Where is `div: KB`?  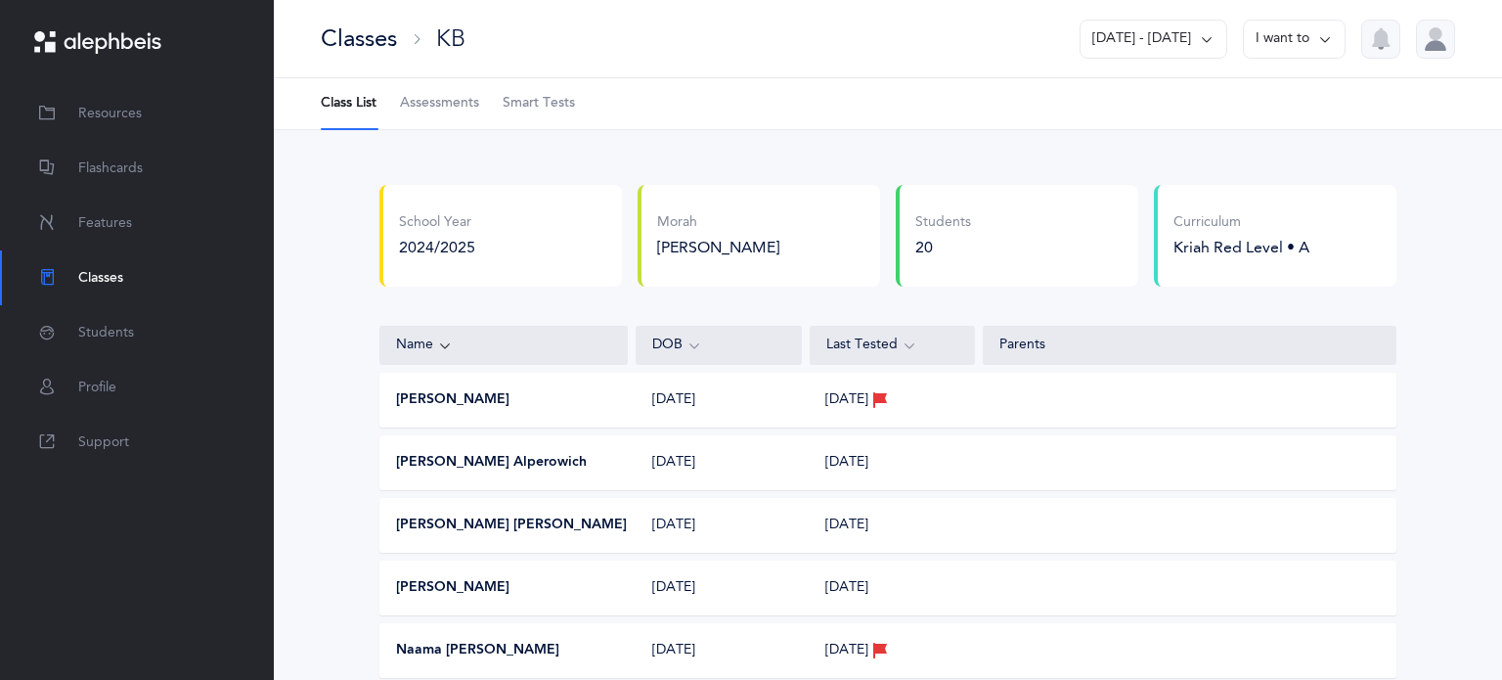
div: KB is located at coordinates (451, 38).